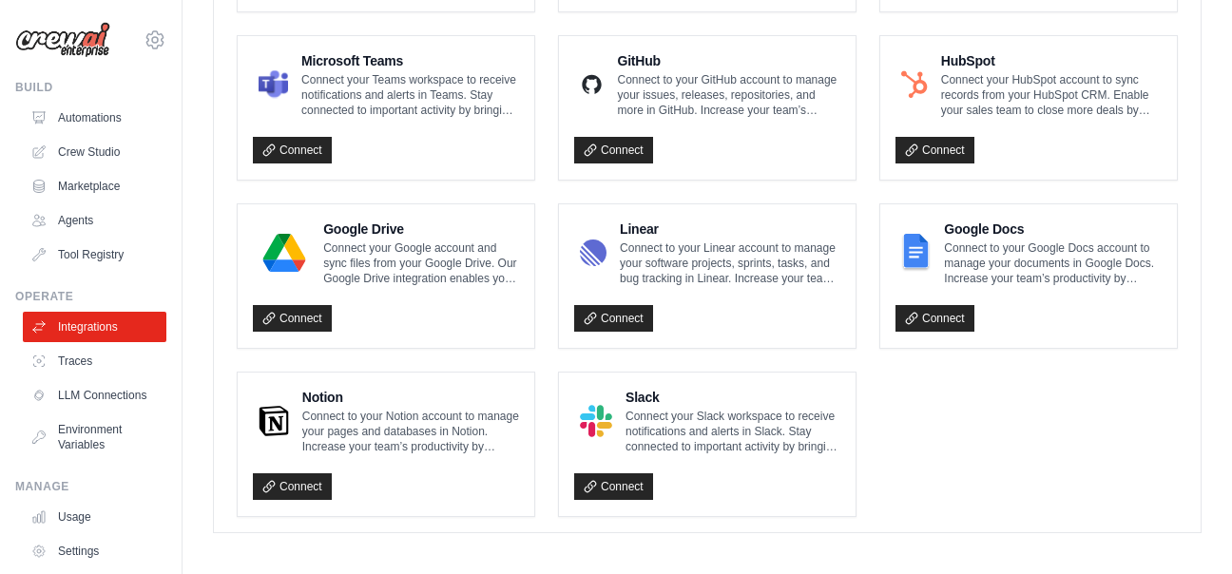 The height and width of the screenshot is (574, 1232). I want to click on img: Microsoft Teams Logo, so click(273, 85).